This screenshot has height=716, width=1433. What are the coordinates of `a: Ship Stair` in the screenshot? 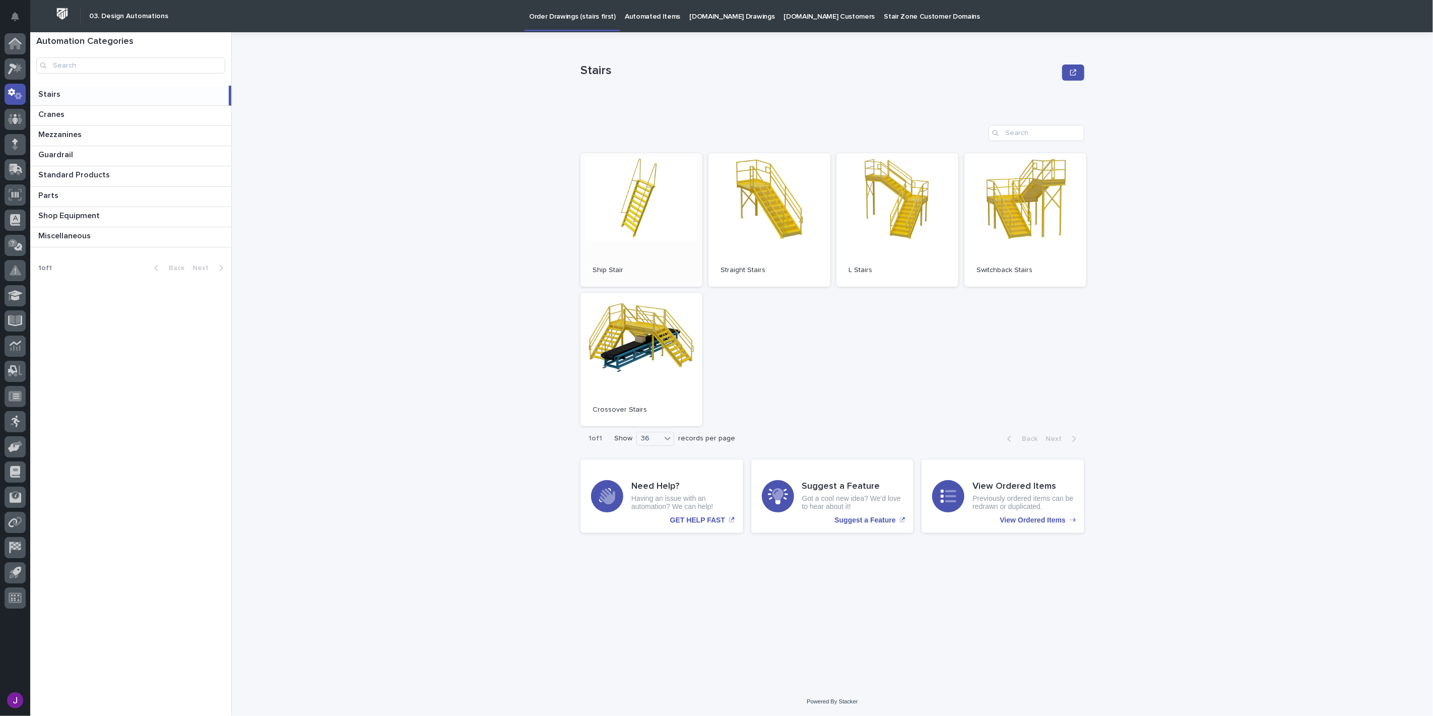 It's located at (642, 220).